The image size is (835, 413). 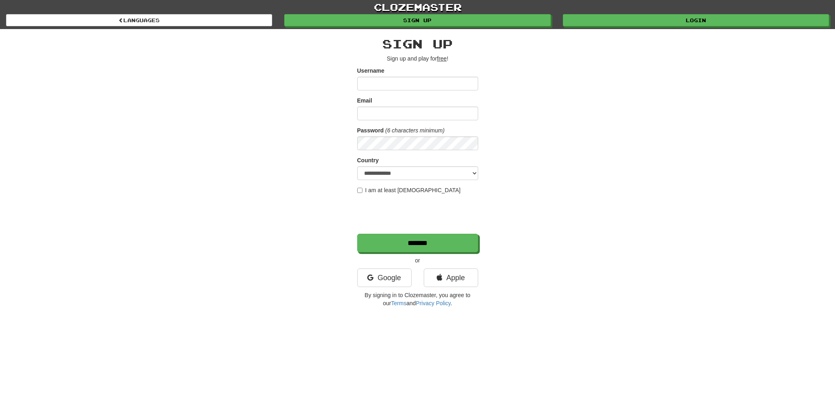 I want to click on h2: Sign up, so click(x=418, y=44).